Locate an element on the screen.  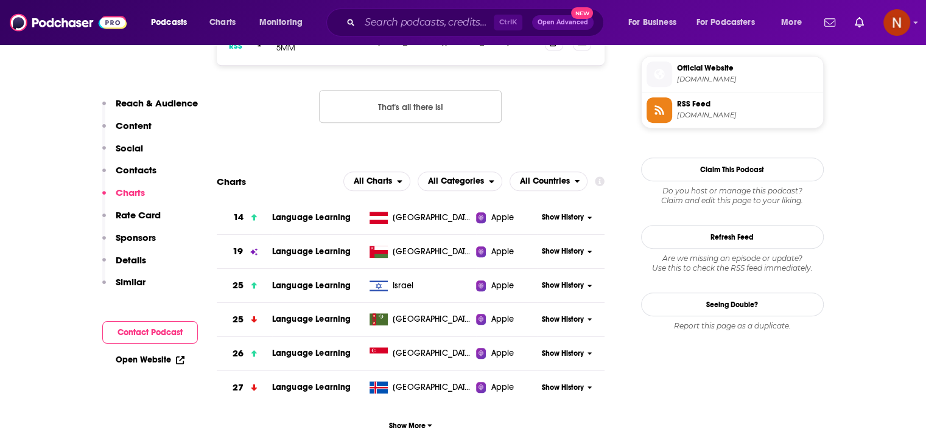
span: RSS Feed is located at coordinates (748, 104).